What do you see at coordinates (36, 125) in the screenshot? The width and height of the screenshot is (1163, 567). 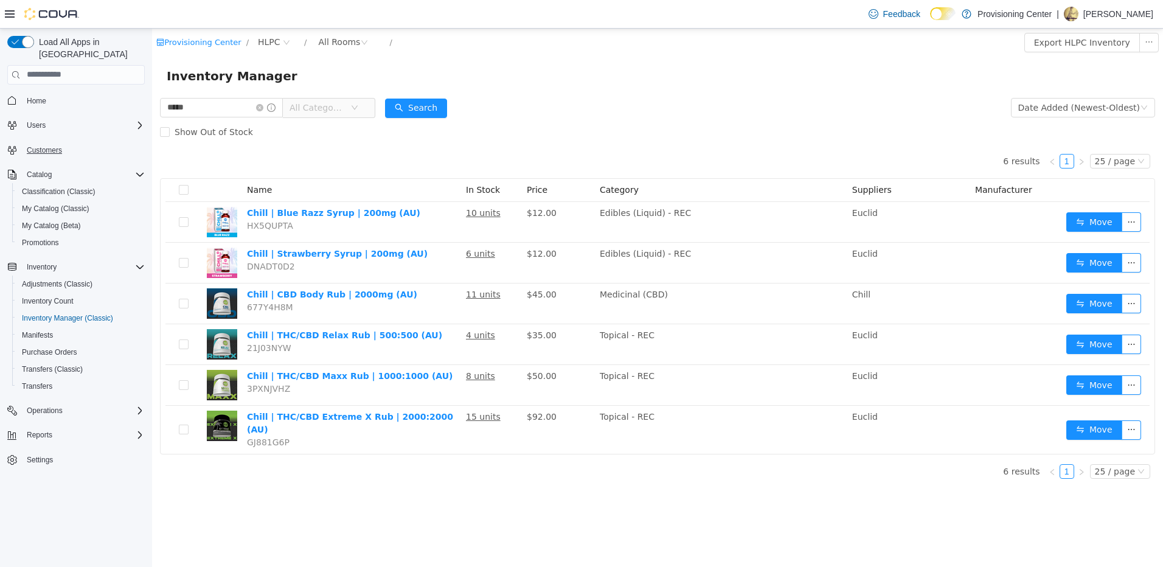 I see `span: Users` at bounding box center [36, 125].